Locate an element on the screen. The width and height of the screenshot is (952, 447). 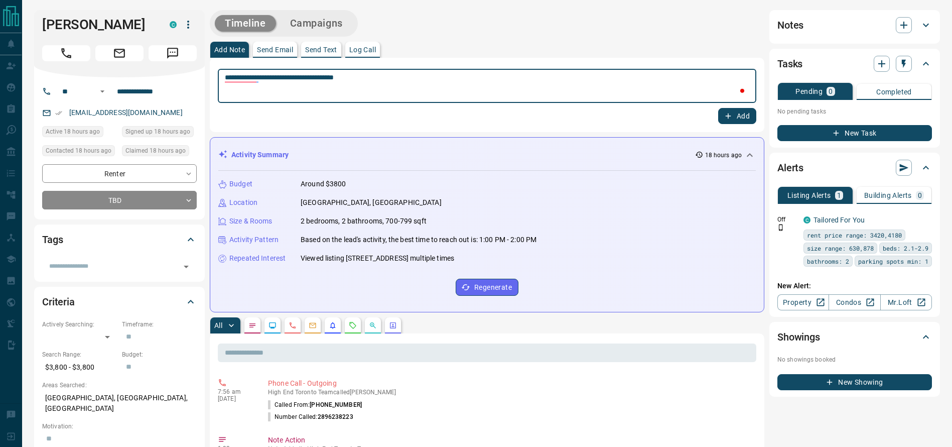
p: Listing Alerts is located at coordinates (809, 195).